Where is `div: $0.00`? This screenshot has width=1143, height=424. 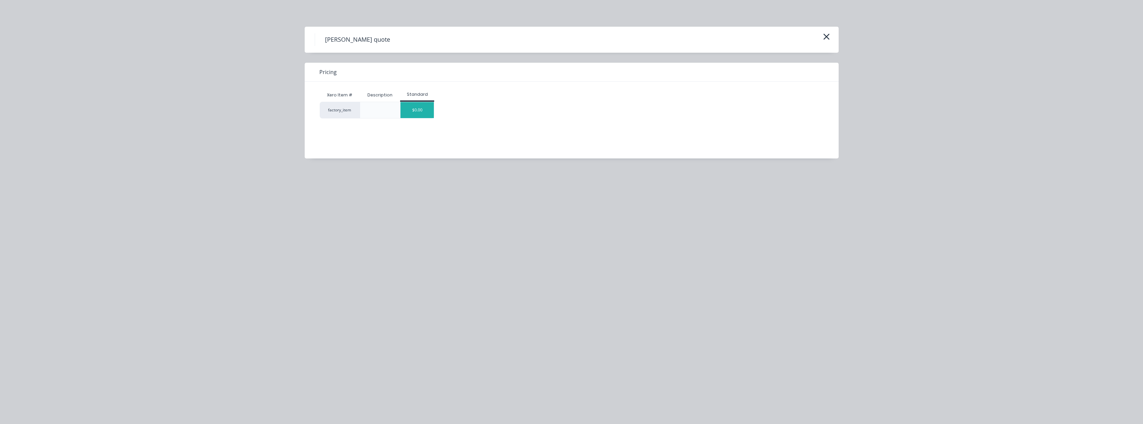 div: $0.00 is located at coordinates (417, 110).